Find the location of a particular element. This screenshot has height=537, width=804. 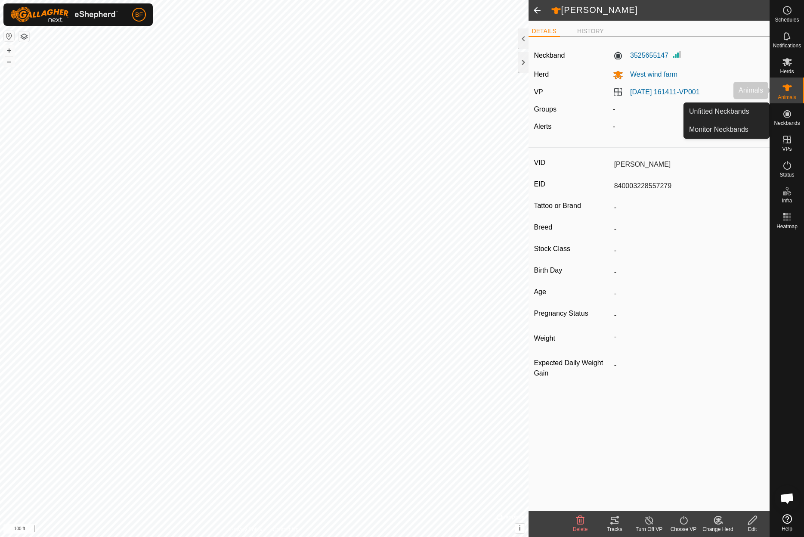

a: Contact Us is located at coordinates (285, 529).